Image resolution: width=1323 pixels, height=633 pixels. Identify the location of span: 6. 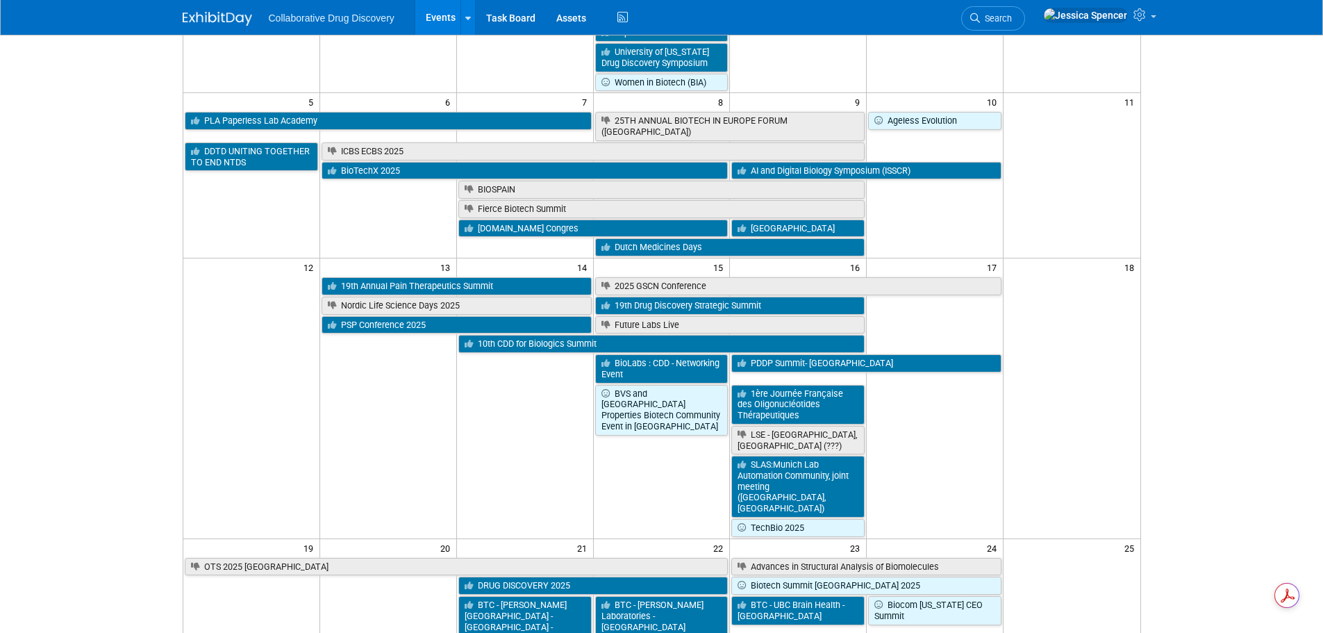
(450, 101).